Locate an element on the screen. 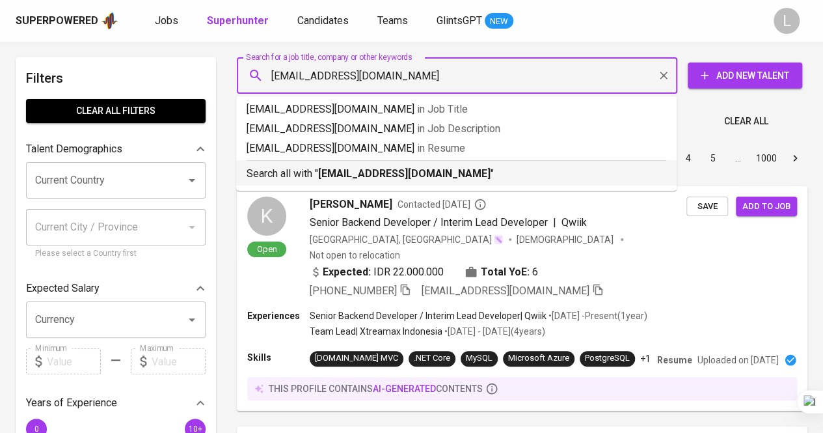 This screenshot has width=823, height=433. button: Go to page 1000 is located at coordinates (766, 158).